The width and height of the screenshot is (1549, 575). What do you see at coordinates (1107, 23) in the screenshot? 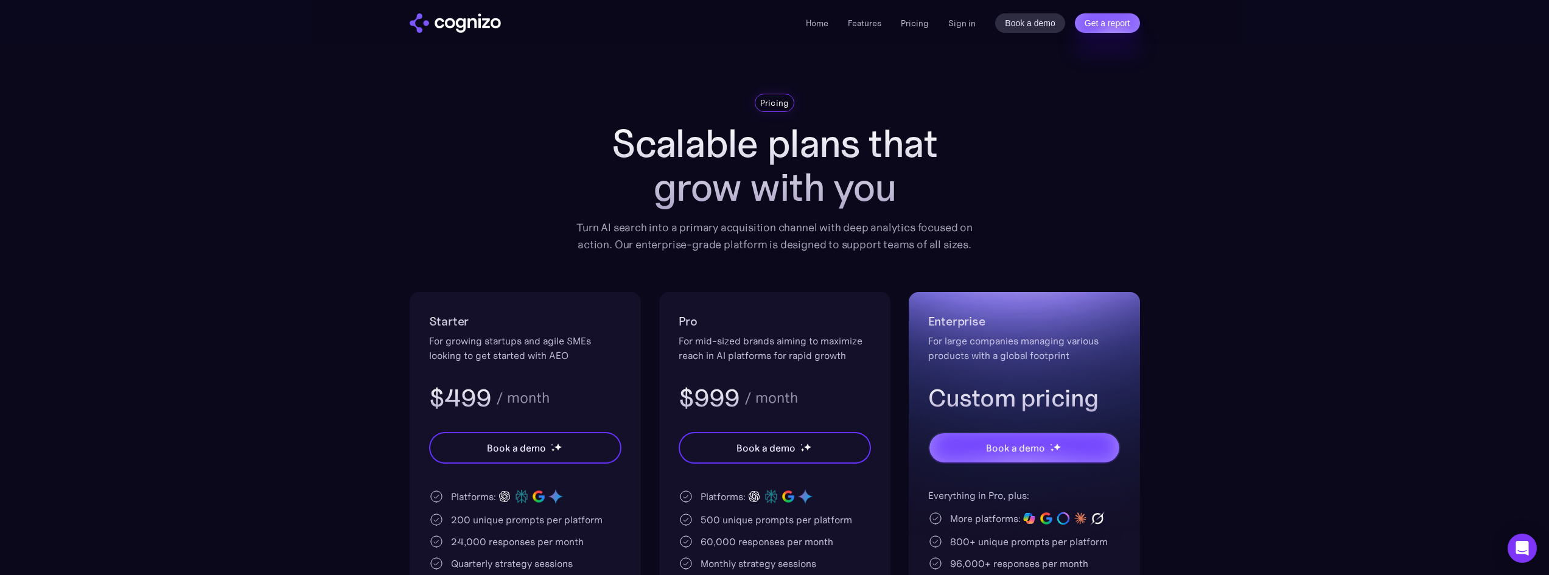
I see `a: Get a report` at bounding box center [1107, 23].